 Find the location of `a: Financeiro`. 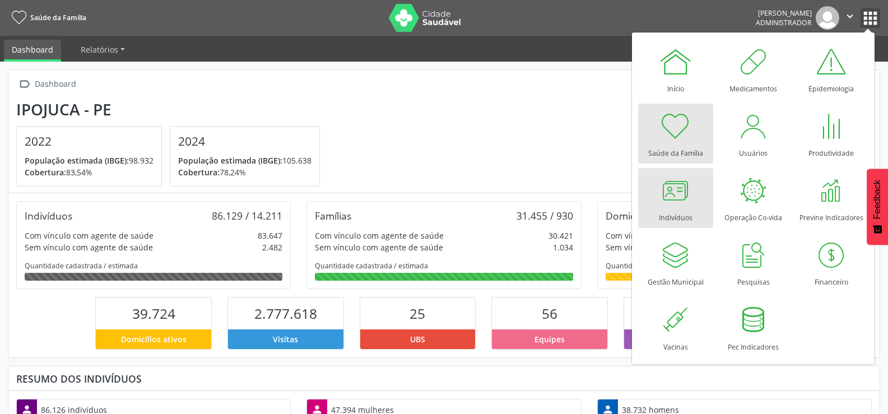

a: Financeiro is located at coordinates (832, 262).